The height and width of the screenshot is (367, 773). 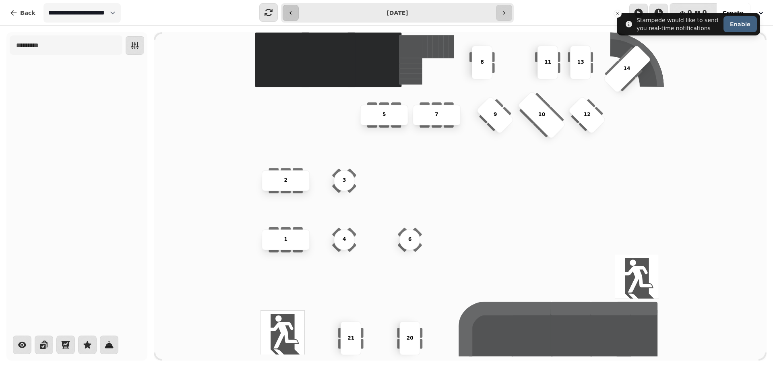 What do you see at coordinates (740, 24) in the screenshot?
I see `button: Enable` at bounding box center [740, 24].